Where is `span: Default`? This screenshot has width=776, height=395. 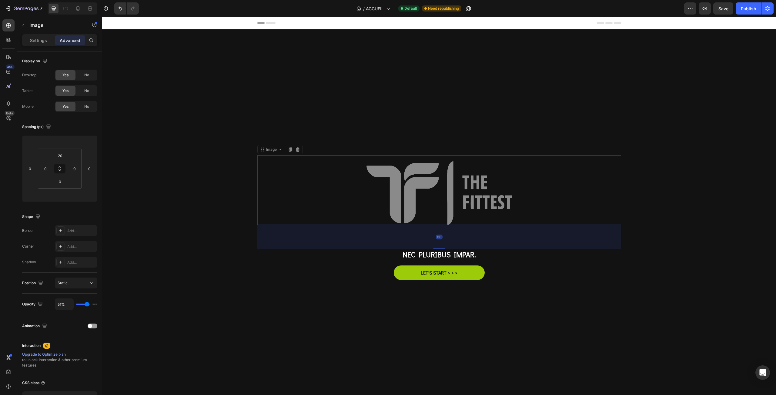 span: Default is located at coordinates (411, 8).